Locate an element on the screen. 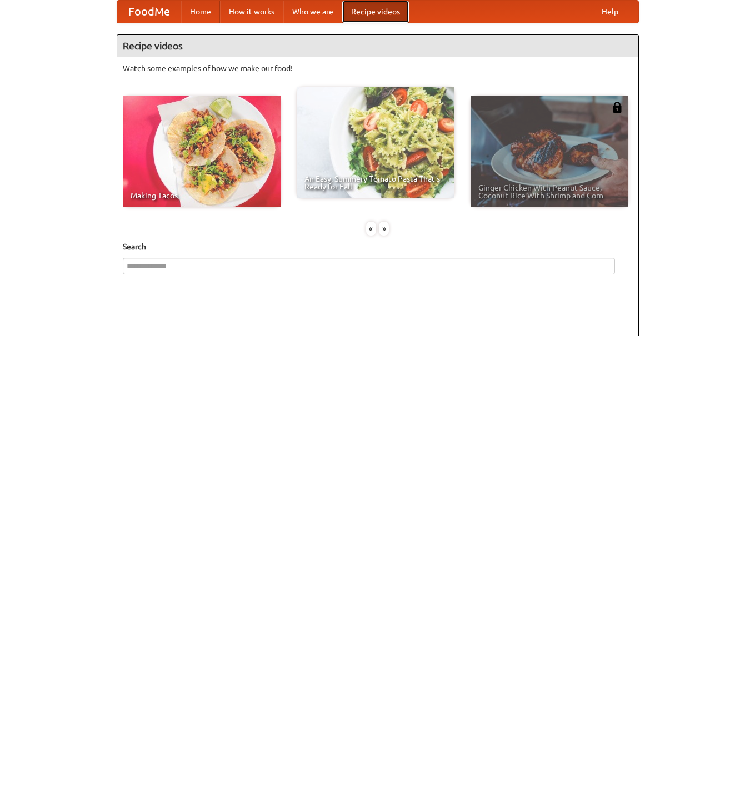 Image resolution: width=755 pixels, height=786 pixels. a: How it works is located at coordinates (252, 12).